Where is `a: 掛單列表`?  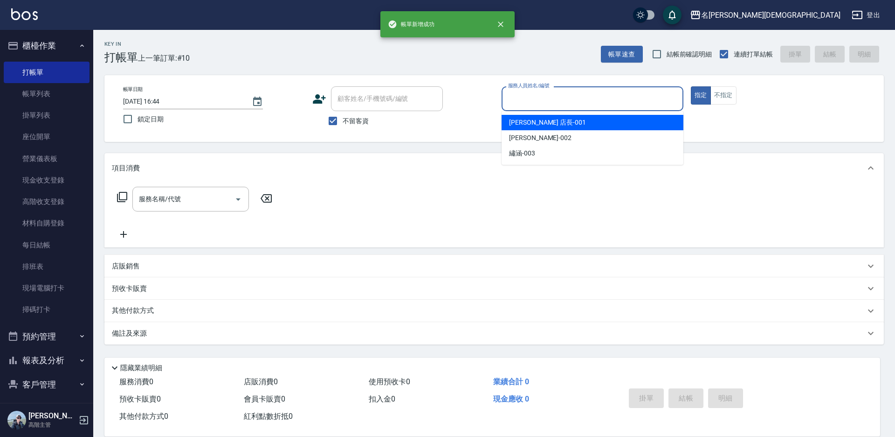
a: 掛單列表 is located at coordinates (47, 115).